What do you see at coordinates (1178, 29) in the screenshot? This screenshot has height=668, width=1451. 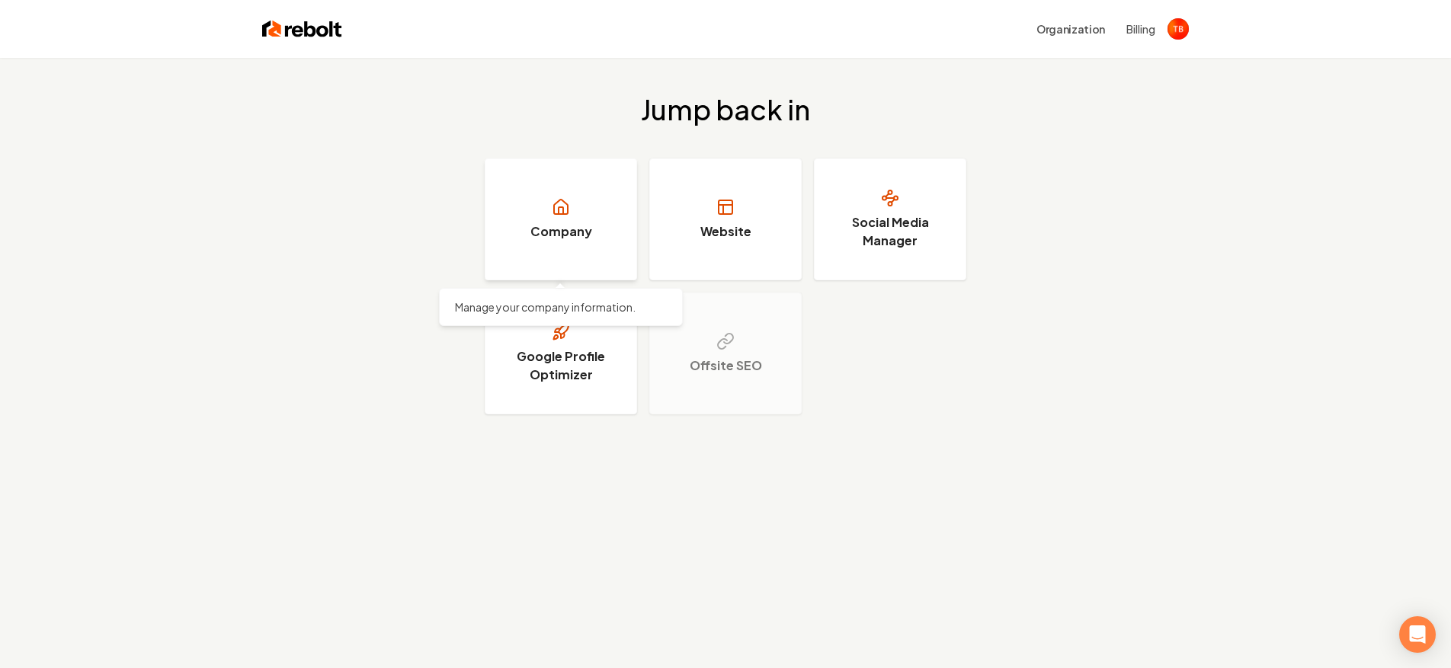 I see `button: Open user button` at bounding box center [1178, 29].